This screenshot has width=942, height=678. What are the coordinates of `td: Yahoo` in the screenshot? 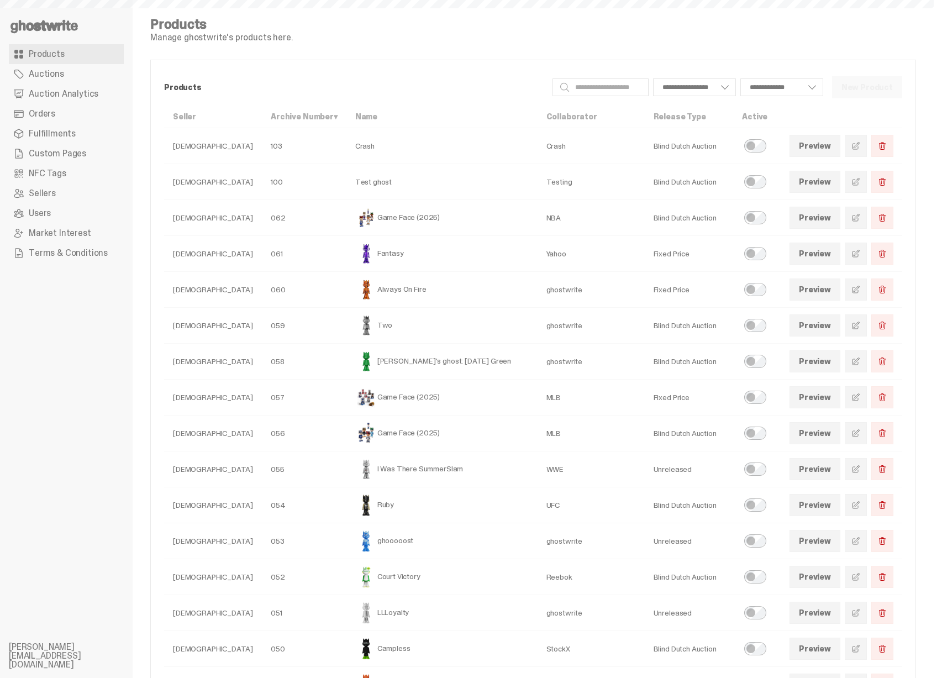 It's located at (591, 254).